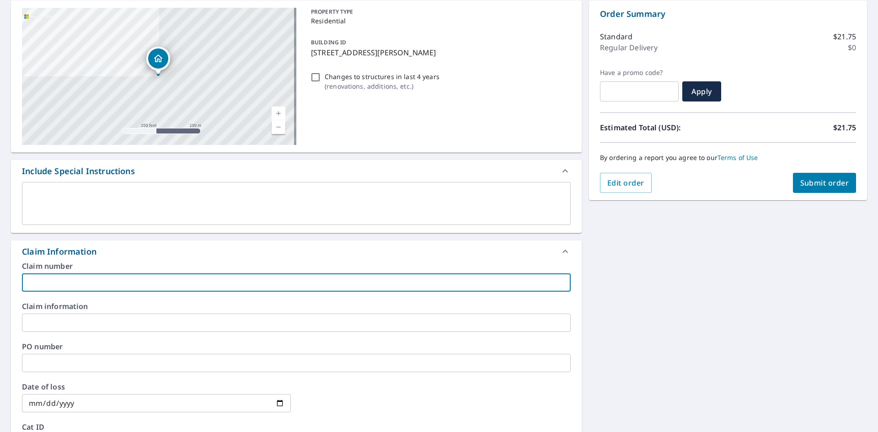  What do you see at coordinates (296, 427) in the screenshot?
I see `label: Cat ID` at bounding box center [296, 427].